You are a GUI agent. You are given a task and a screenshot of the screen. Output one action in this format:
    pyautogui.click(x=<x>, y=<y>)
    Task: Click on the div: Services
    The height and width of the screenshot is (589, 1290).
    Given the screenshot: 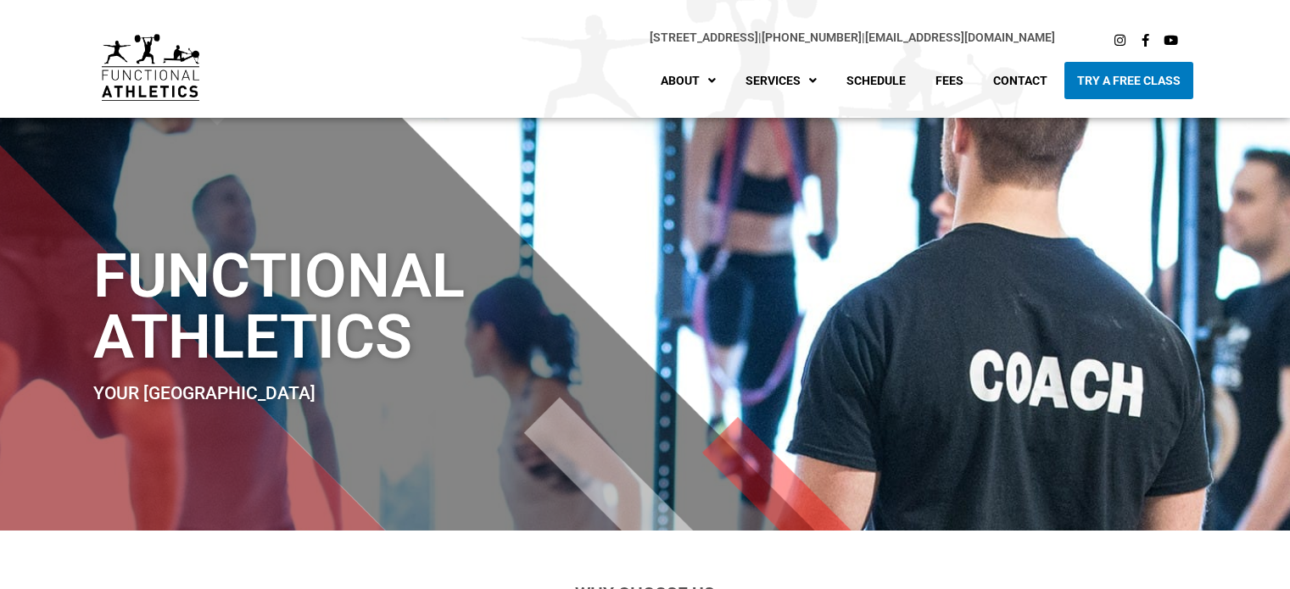 What is the action you would take?
    pyautogui.click(x=781, y=81)
    